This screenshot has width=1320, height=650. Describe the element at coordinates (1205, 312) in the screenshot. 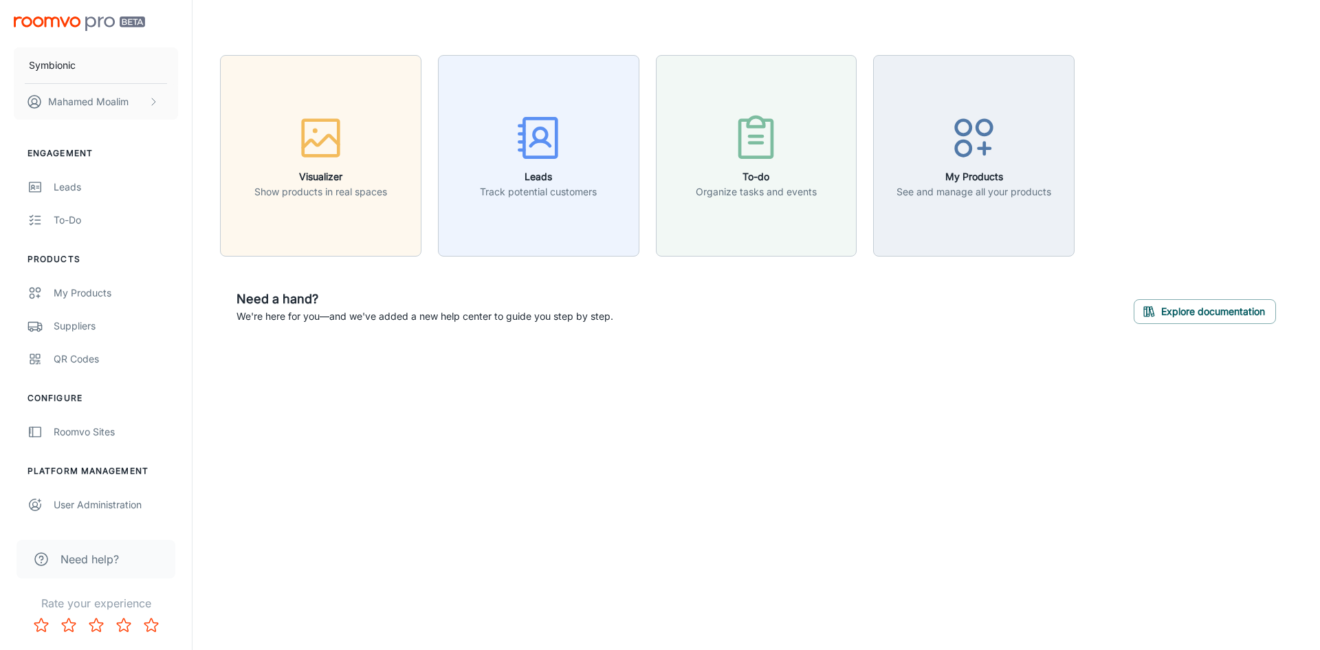

I see `button: Explore documentation` at that location.